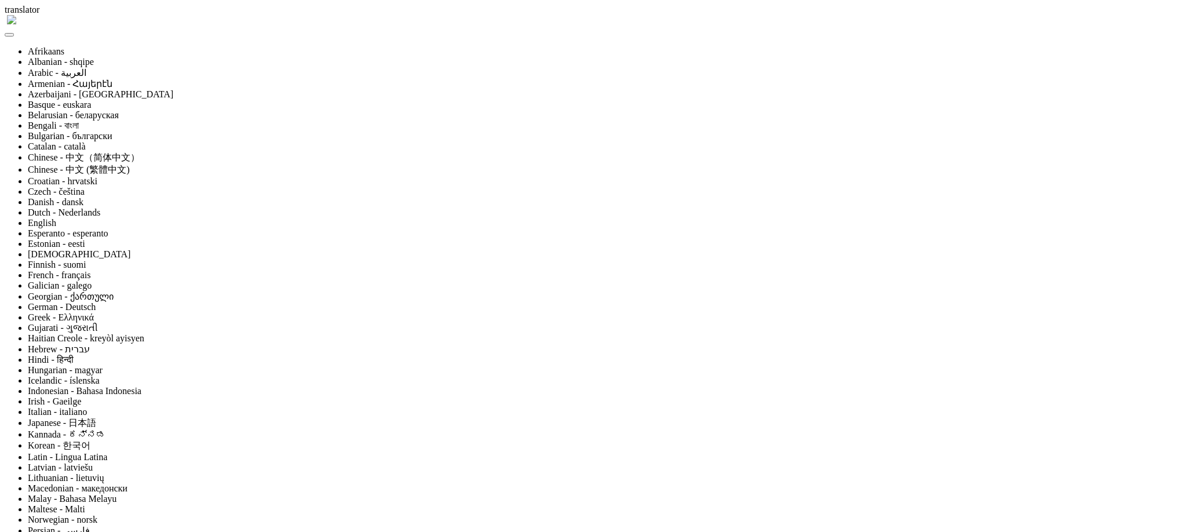 Image resolution: width=1192 pixels, height=532 pixels. What do you see at coordinates (57, 72) in the screenshot?
I see `a: Arabic - ‎‫العربية‬‎` at bounding box center [57, 72].